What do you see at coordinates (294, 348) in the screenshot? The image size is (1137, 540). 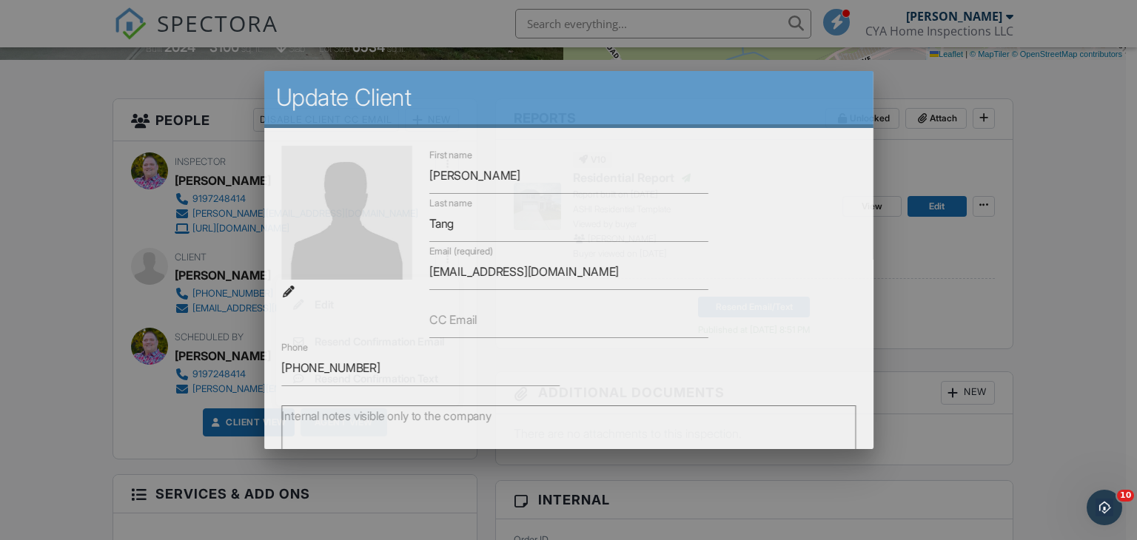 I see `label: Phone` at bounding box center [294, 348].